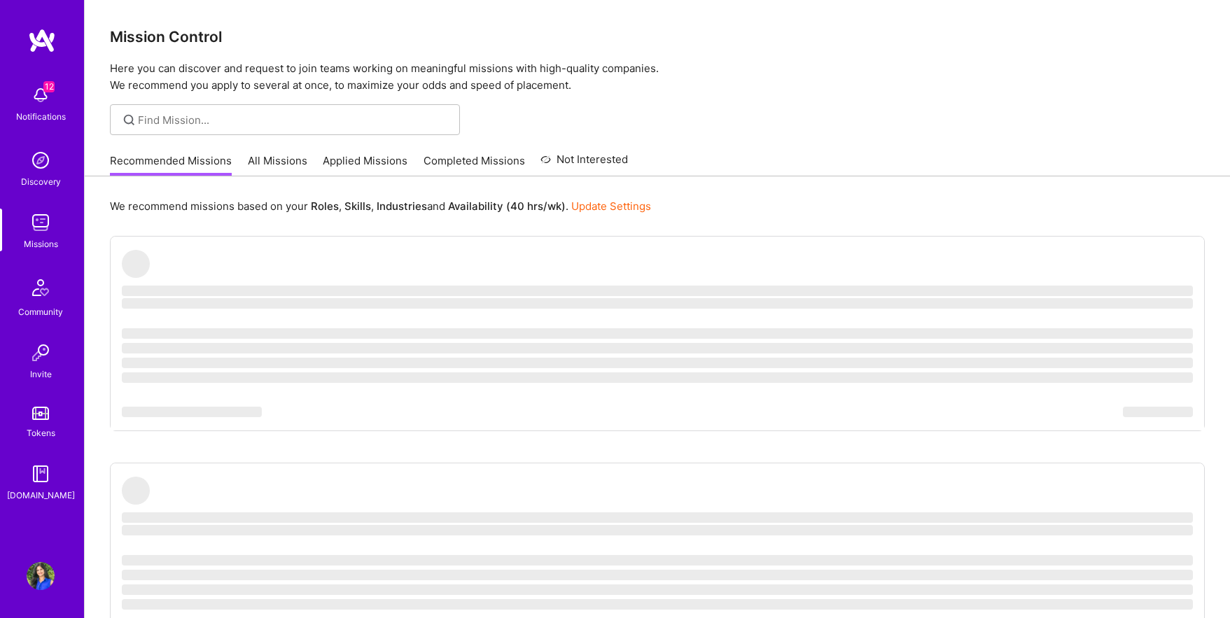 Image resolution: width=1230 pixels, height=618 pixels. What do you see at coordinates (365, 165) in the screenshot?
I see `a: Applied Missions` at bounding box center [365, 165].